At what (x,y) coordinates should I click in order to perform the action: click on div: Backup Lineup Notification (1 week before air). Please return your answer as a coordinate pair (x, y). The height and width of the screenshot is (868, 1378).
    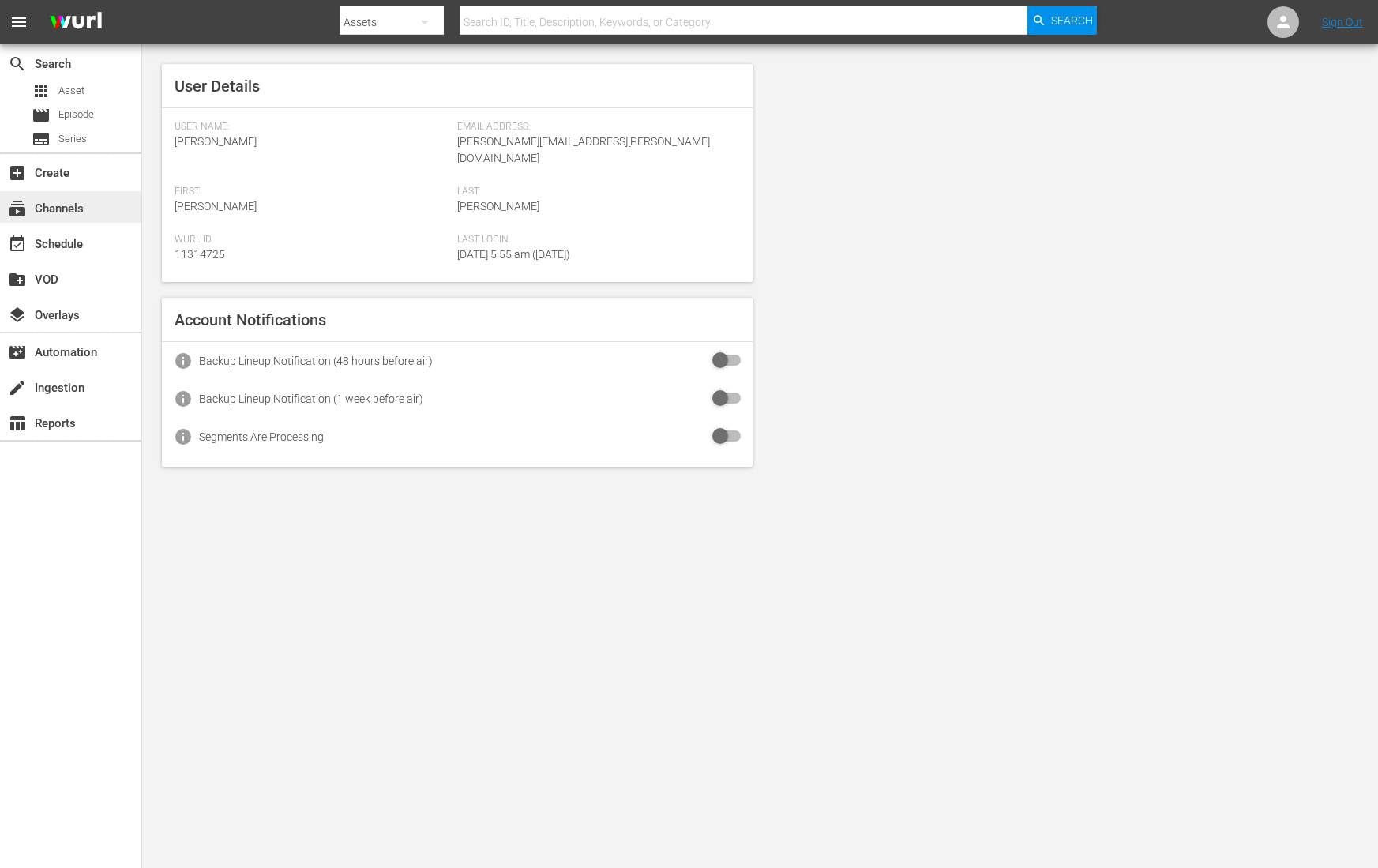
    Looking at the image, I should click on (311, 399).